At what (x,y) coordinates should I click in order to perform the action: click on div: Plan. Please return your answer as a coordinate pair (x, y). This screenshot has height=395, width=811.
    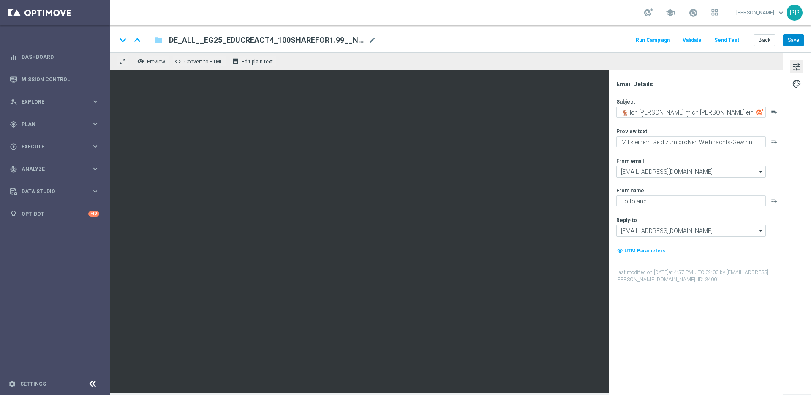
    Looking at the image, I should click on (50, 124).